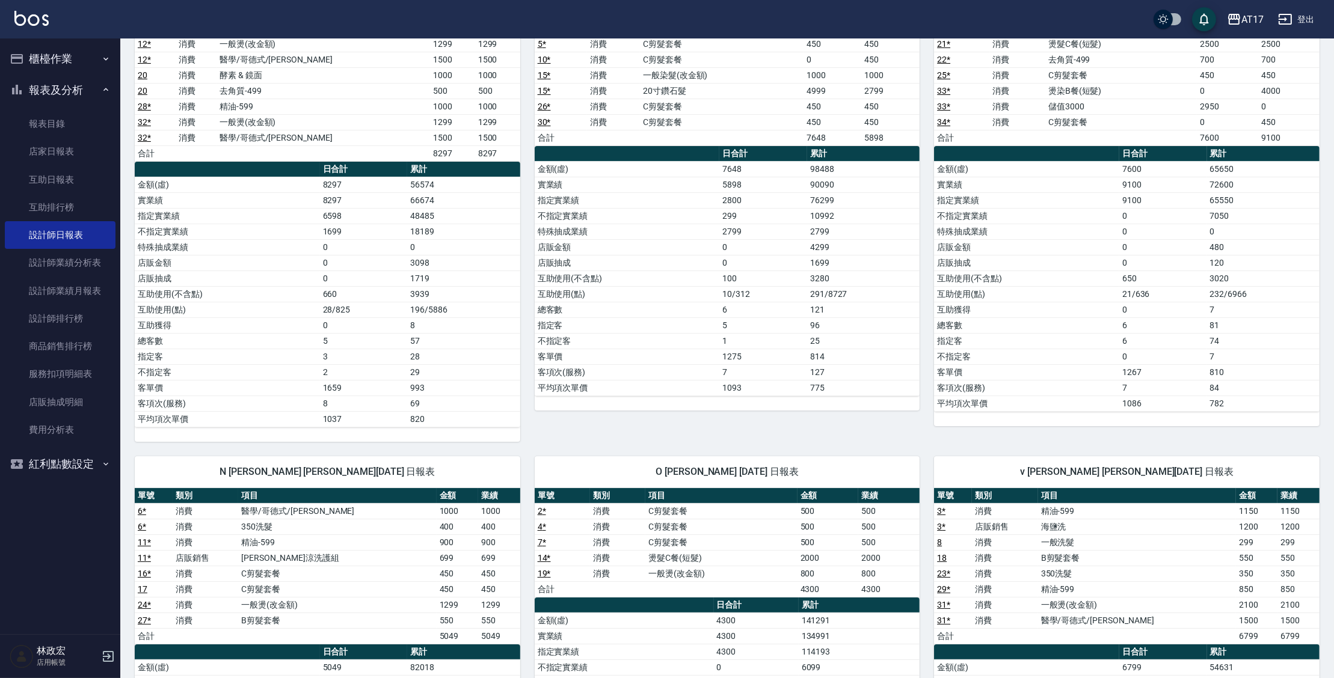 The width and height of the screenshot is (1334, 678). Describe the element at coordinates (722, 44) in the screenshot. I see `td: C剪髮套餐` at that location.